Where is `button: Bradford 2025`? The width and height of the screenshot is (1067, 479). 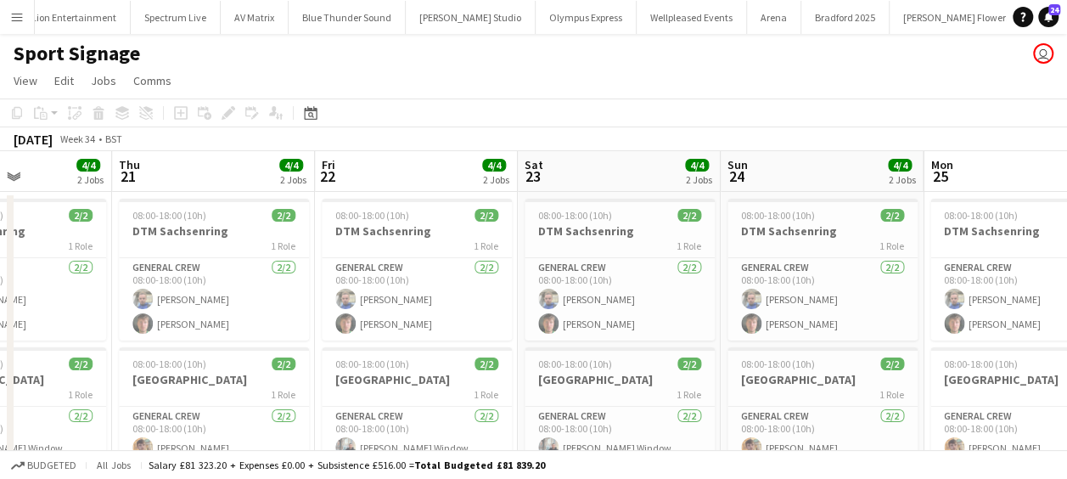
button: Bradford 2025 is located at coordinates (845, 17).